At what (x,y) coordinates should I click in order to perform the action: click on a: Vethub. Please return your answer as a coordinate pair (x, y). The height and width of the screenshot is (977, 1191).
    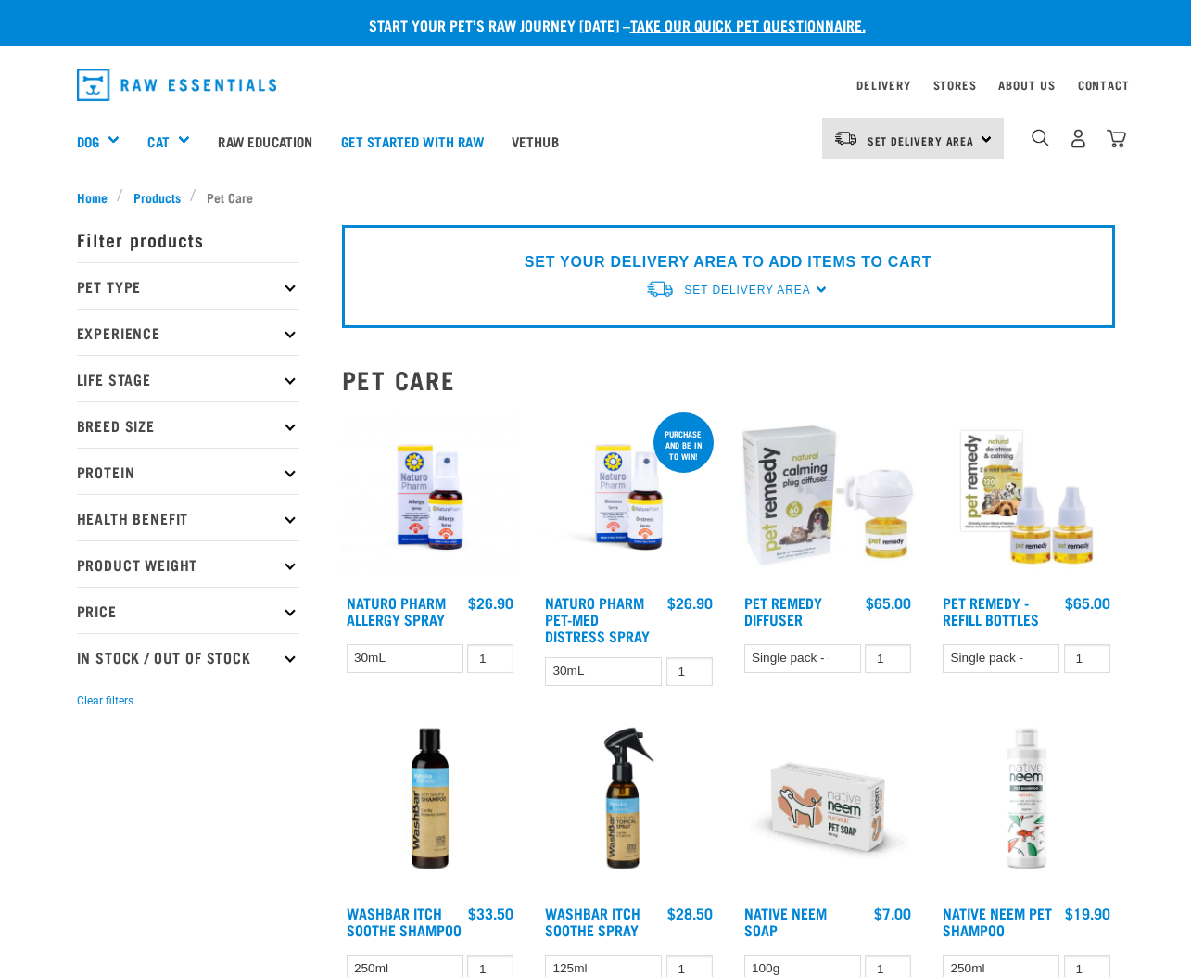
    Looking at the image, I should click on (535, 141).